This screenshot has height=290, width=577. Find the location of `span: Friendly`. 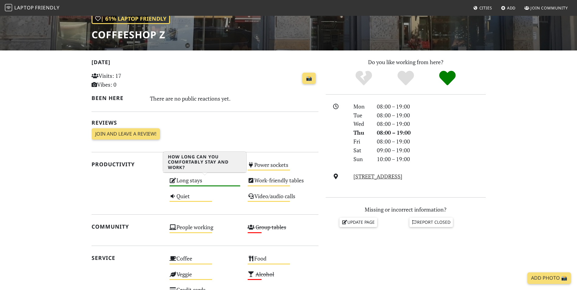

span: Friendly is located at coordinates (47, 8).